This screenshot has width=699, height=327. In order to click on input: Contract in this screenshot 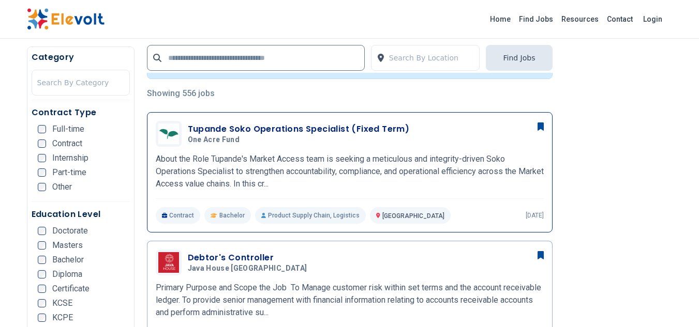, I will do `click(42, 144)`.